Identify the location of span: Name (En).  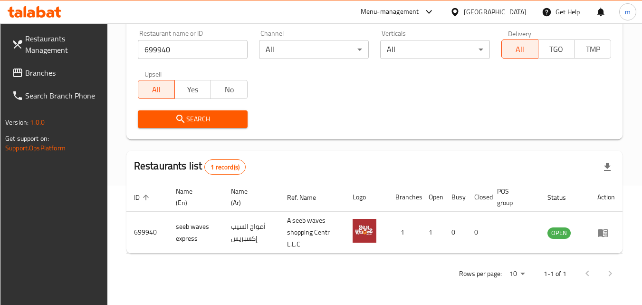
(194, 197).